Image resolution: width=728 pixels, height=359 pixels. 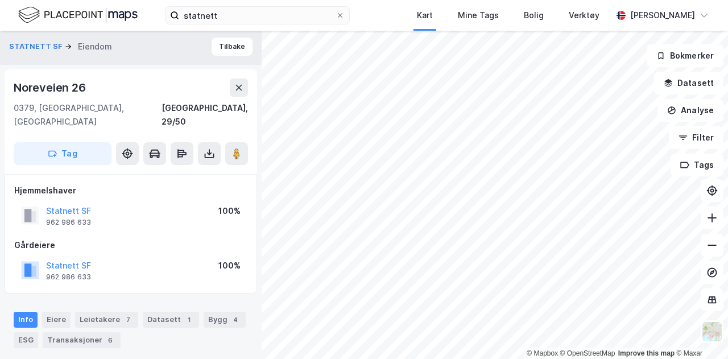 What do you see at coordinates (696, 165) in the screenshot?
I see `button: Tags` at bounding box center [696, 165].